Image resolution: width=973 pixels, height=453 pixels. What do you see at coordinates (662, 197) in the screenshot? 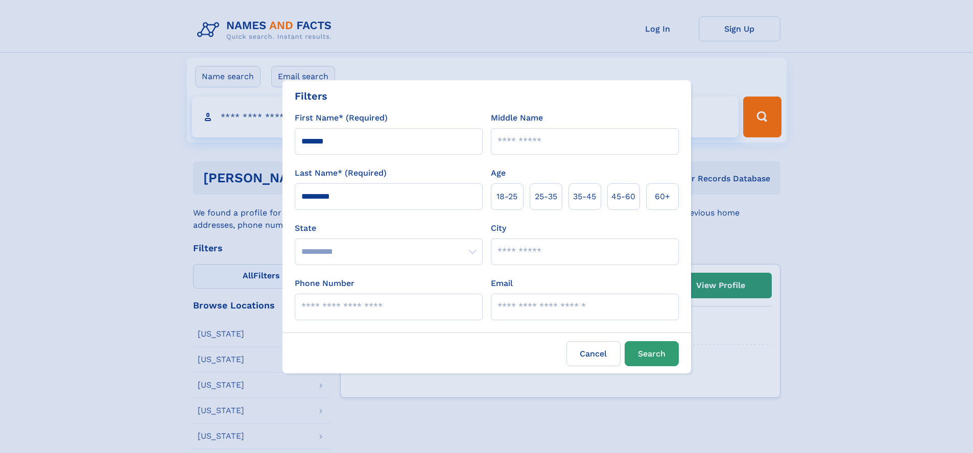
I see `span: 60+` at bounding box center [662, 197].